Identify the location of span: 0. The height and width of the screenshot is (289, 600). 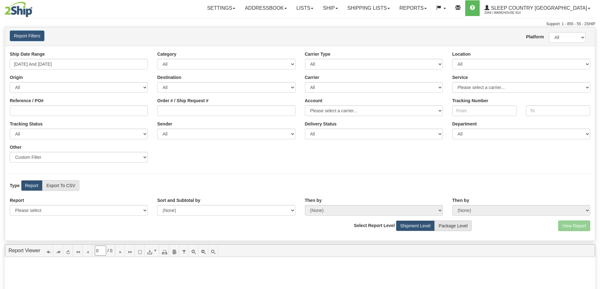
(111, 251).